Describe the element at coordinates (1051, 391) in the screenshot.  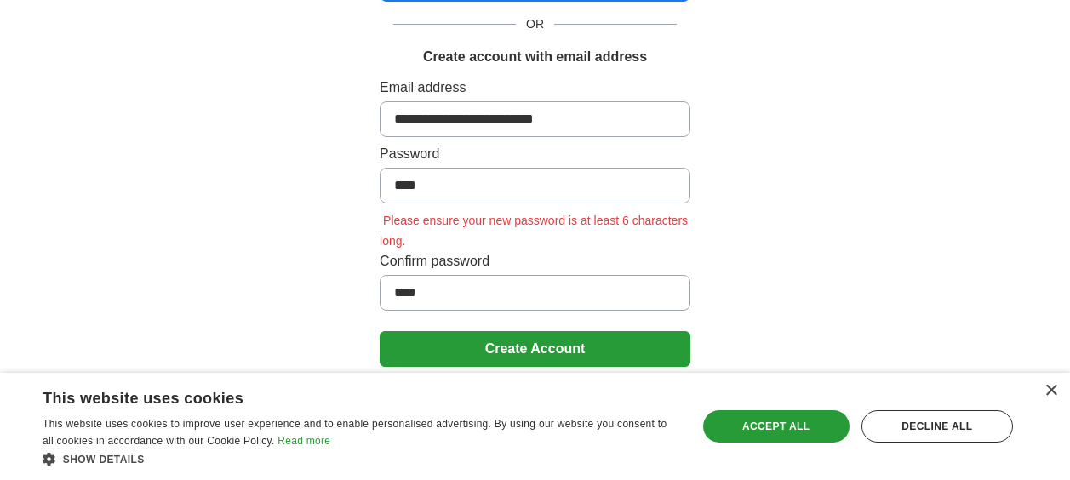
I see `div: Close` at that location.